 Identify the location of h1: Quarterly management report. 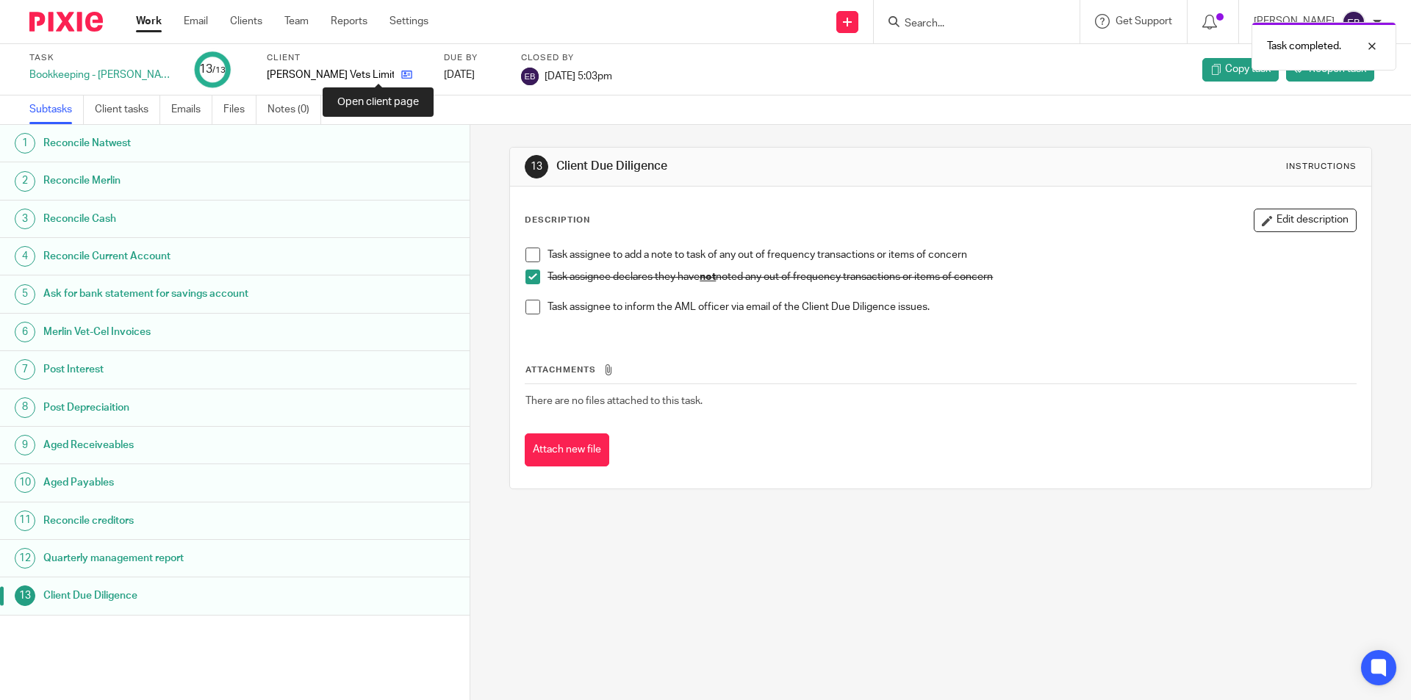
(181, 558).